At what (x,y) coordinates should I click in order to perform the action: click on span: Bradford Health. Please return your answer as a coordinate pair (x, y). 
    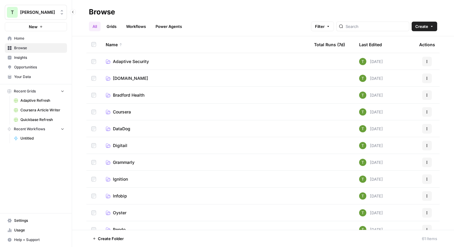
    Looking at the image, I should click on (129, 95).